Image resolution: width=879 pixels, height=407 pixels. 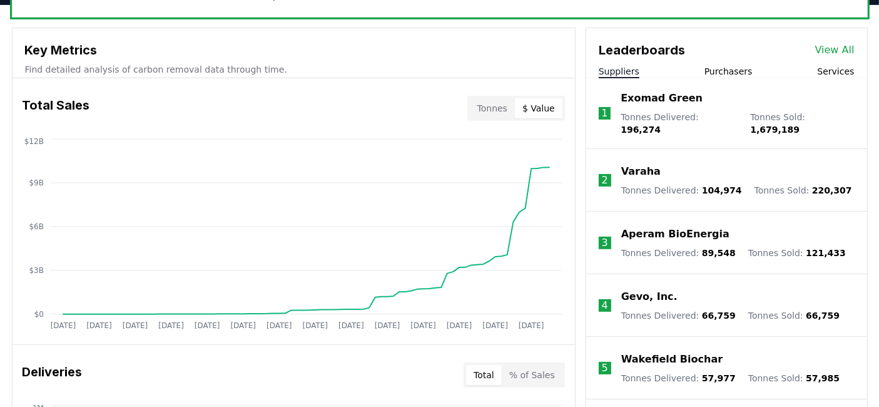 What do you see at coordinates (675, 234) in the screenshot?
I see `p: Aperam BioEnergia` at bounding box center [675, 234].